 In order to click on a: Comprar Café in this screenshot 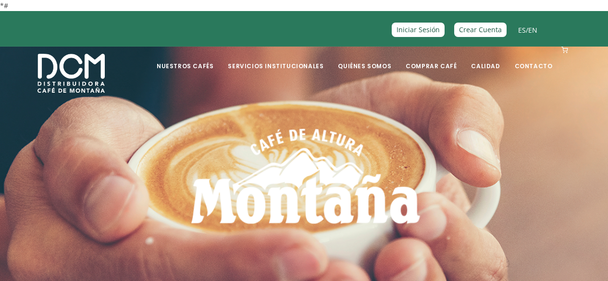, I will do `click(431, 59)`.